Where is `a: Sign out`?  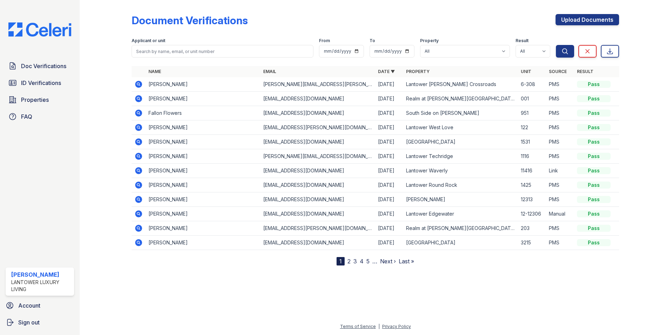 a: Sign out is located at coordinates (40, 322).